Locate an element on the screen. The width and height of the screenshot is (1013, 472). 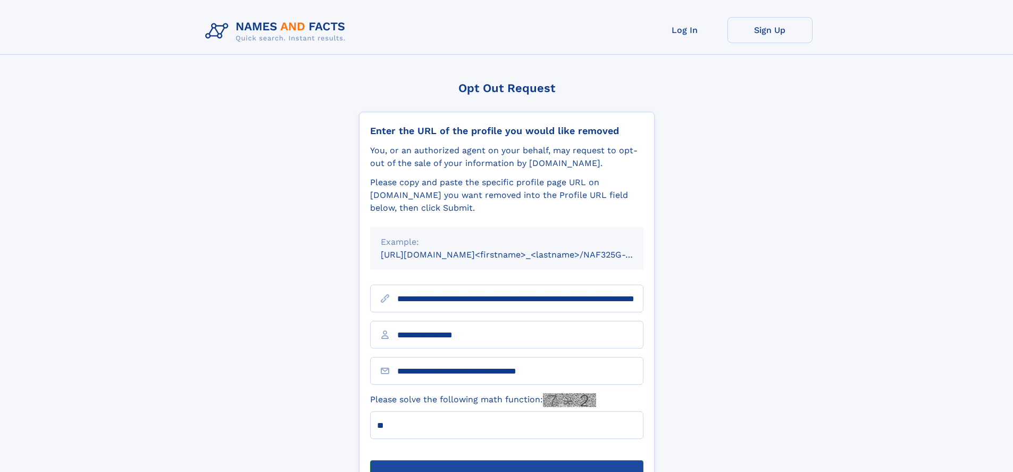
label: Please solve the following math function: is located at coordinates (483, 400).